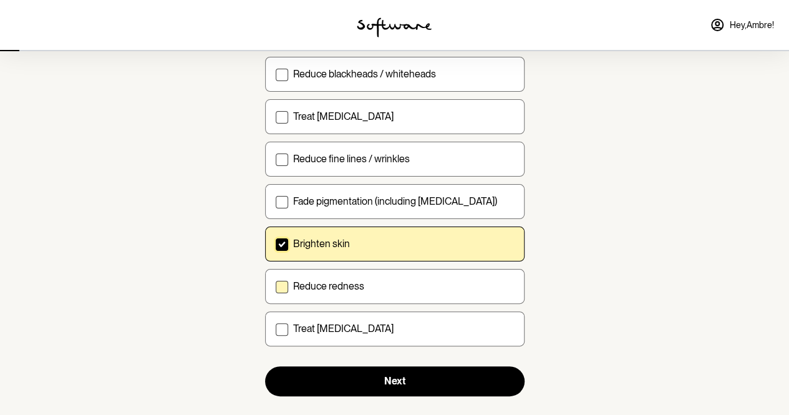 The height and width of the screenshot is (415, 789). What do you see at coordinates (394, 27) in the screenshot?
I see `img: software logo` at bounding box center [394, 27].